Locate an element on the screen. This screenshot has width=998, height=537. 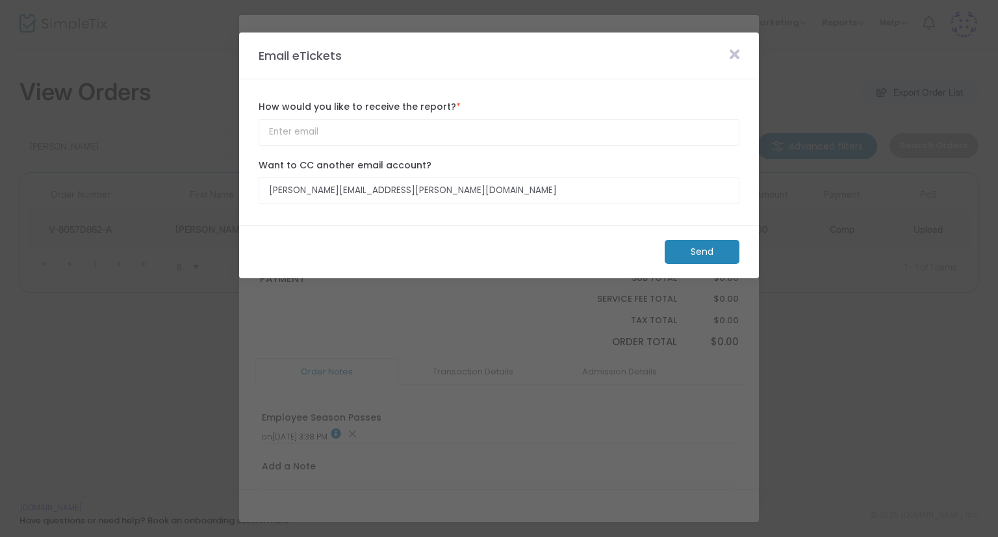
label: Want to CC another email account? is located at coordinates (499, 165).